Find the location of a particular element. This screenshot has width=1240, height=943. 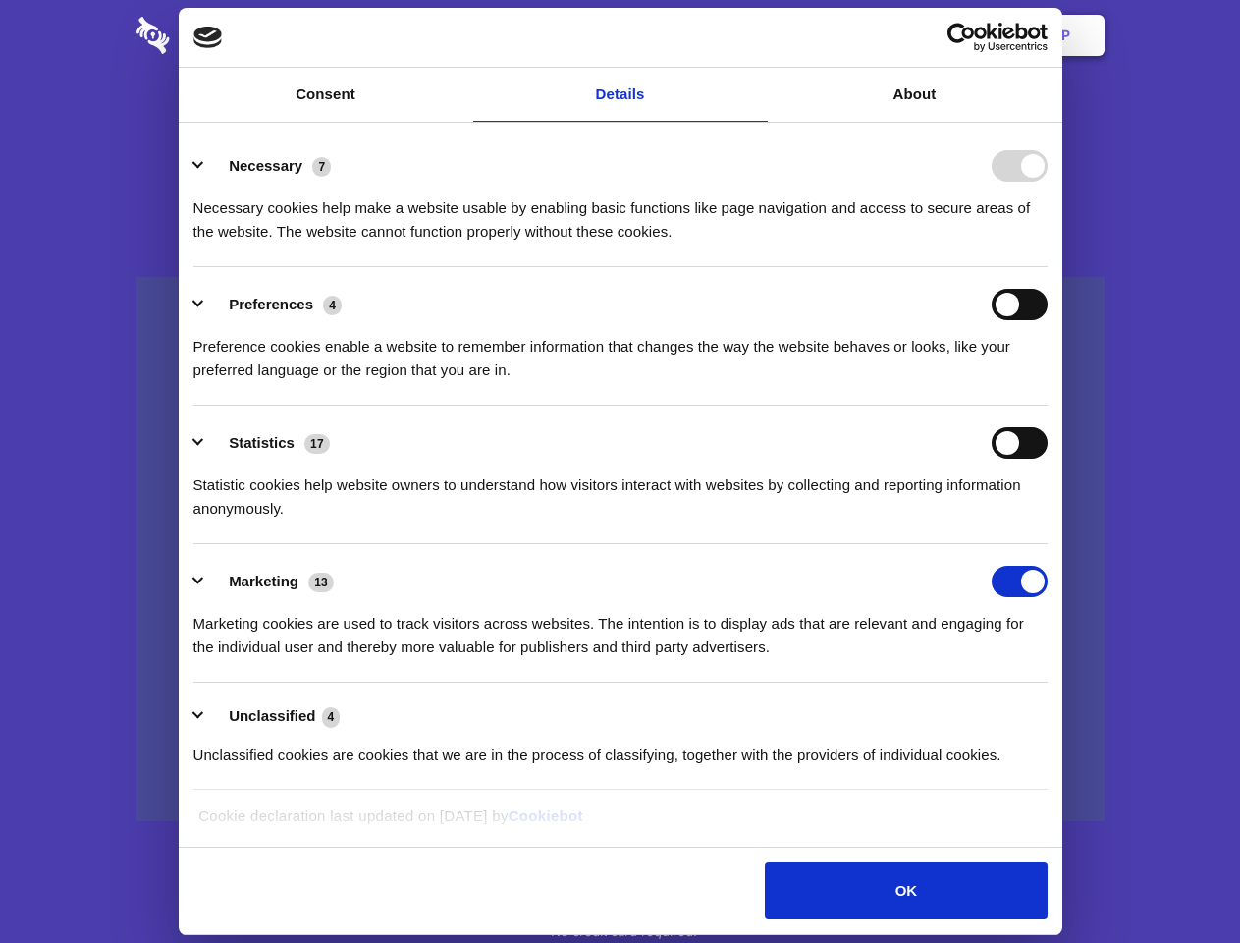

a: Consent is located at coordinates (326, 94).